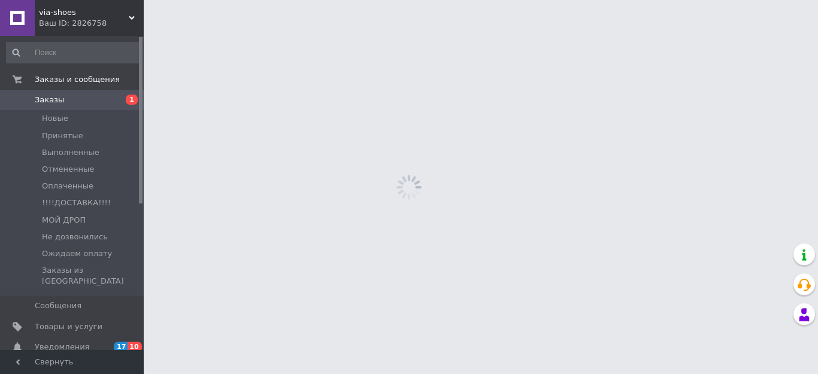 This screenshot has height=374, width=818. I want to click on span: Принятые, so click(62, 136).